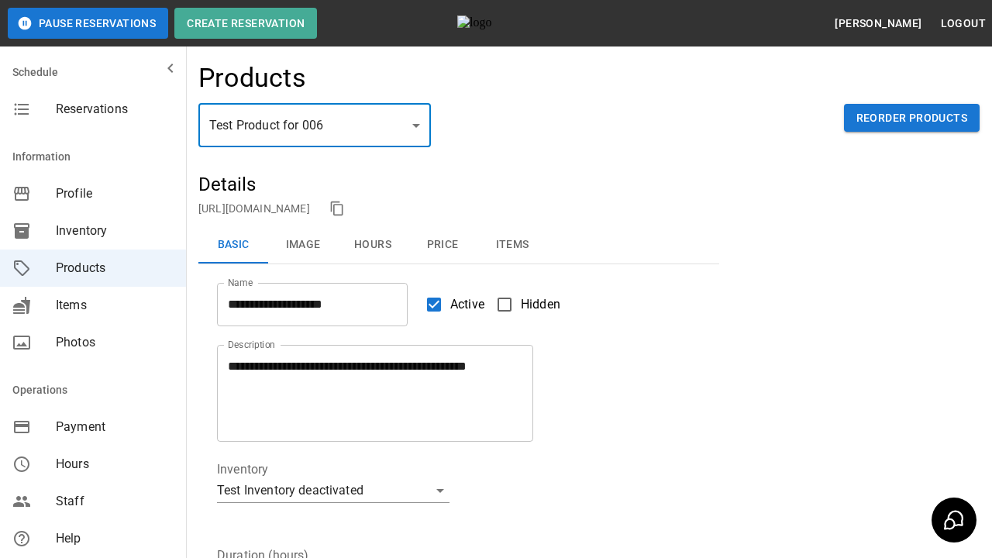 This screenshot has height=558, width=992. Describe the element at coordinates (964, 23) in the screenshot. I see `button: Logout` at that location.